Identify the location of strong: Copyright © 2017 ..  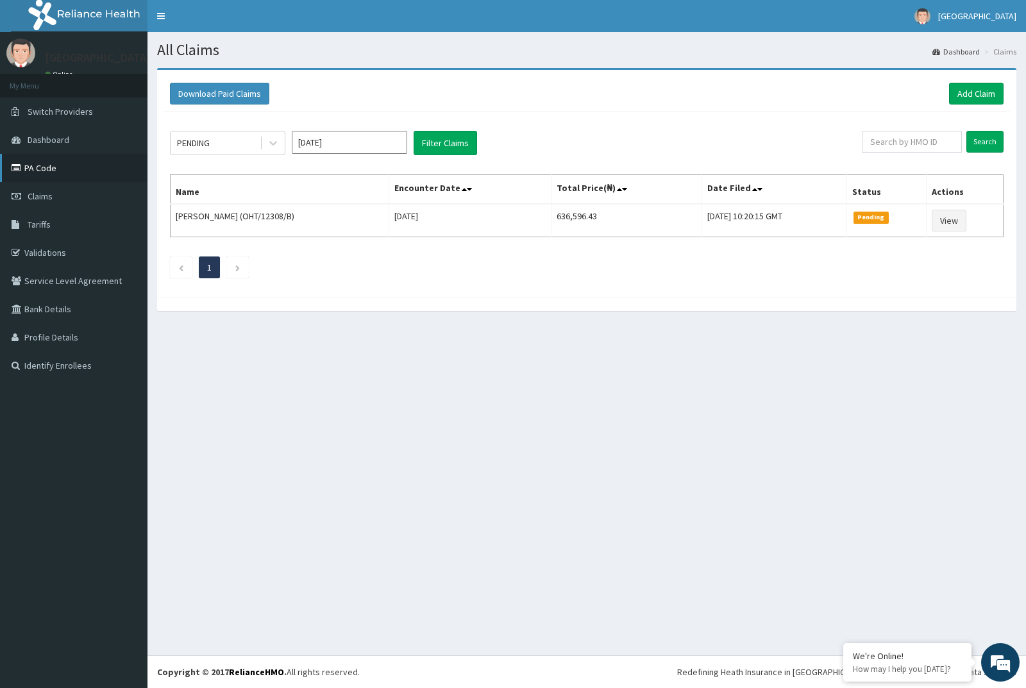
(222, 672).